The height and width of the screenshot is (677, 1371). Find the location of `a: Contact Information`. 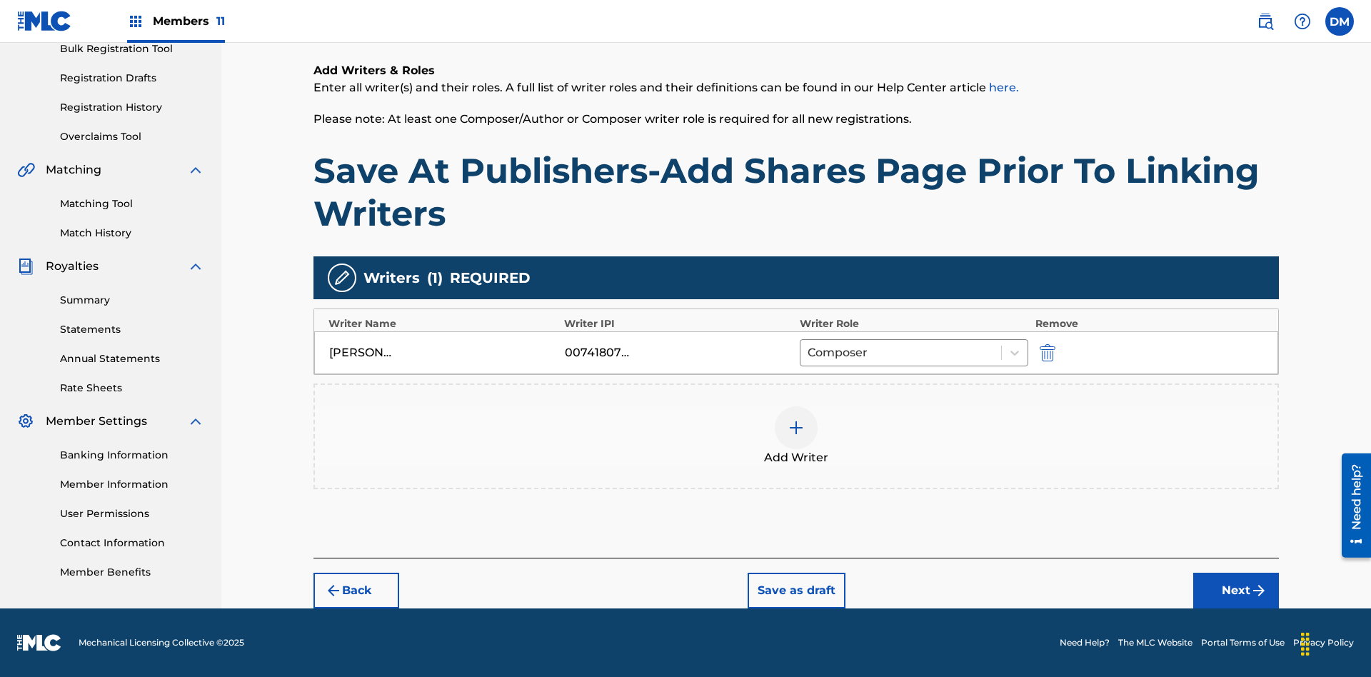

a: Contact Information is located at coordinates (132, 543).